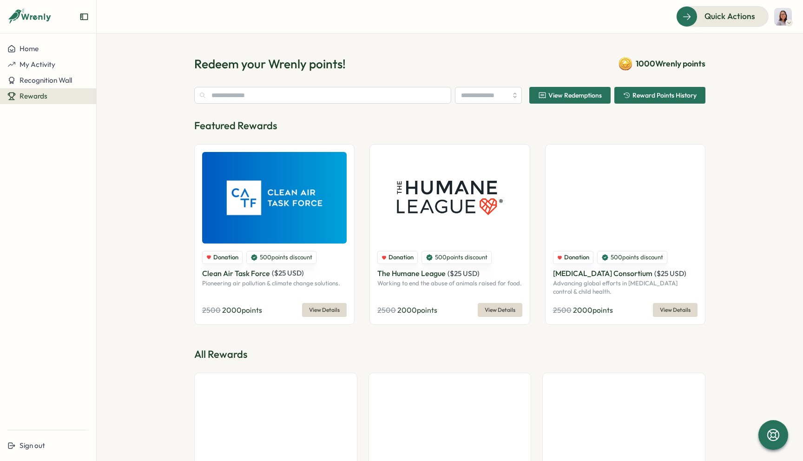 This screenshot has width=803, height=461. I want to click on button: Expand sidebar, so click(84, 17).